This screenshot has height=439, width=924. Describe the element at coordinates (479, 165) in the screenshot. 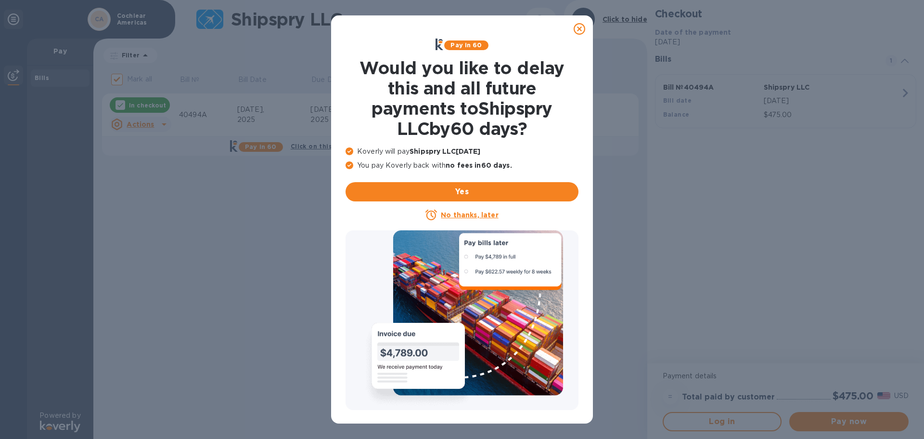

I see `b: no fees in 60 days .` at that location.